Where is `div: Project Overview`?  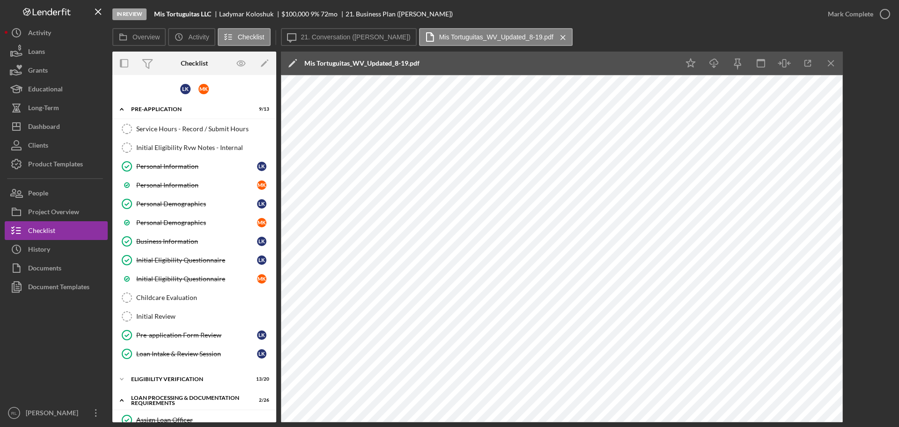
div: Project Overview is located at coordinates (53, 213).